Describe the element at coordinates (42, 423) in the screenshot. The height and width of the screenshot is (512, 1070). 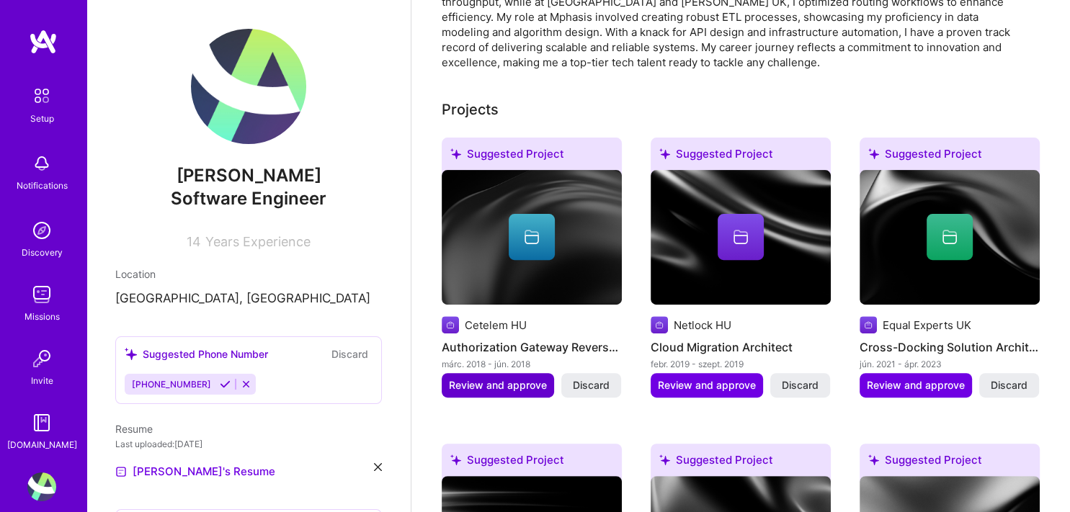
I see `img: guide book` at that location.